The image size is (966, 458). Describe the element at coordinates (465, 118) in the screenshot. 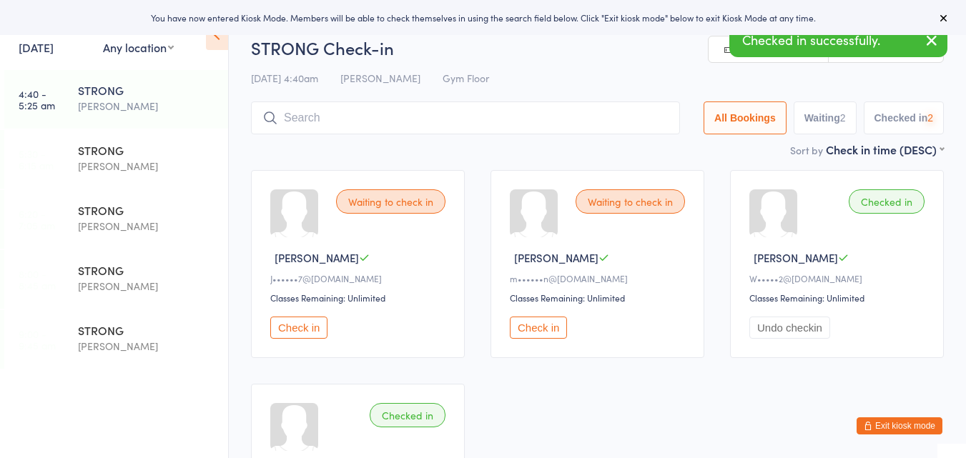

I see `input: Search` at that location.